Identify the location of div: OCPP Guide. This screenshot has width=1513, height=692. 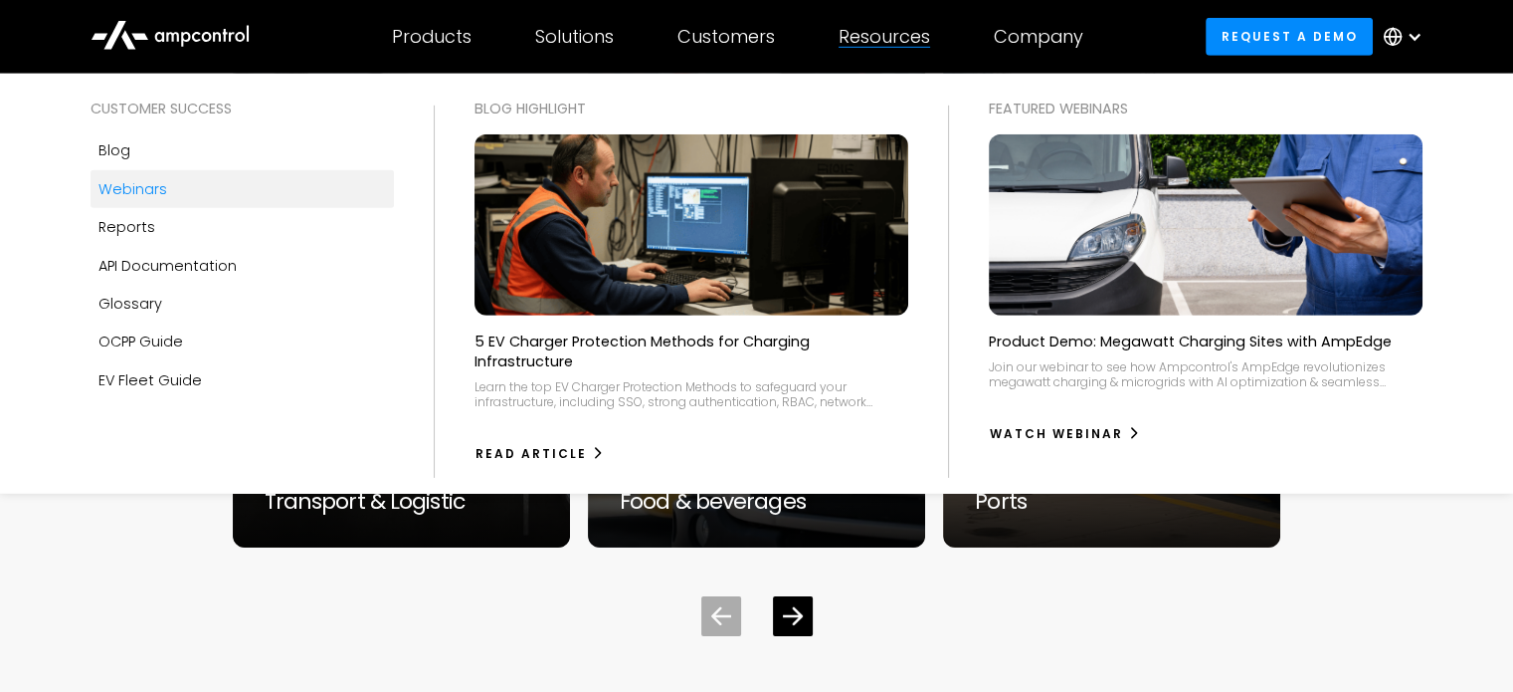
(140, 341).